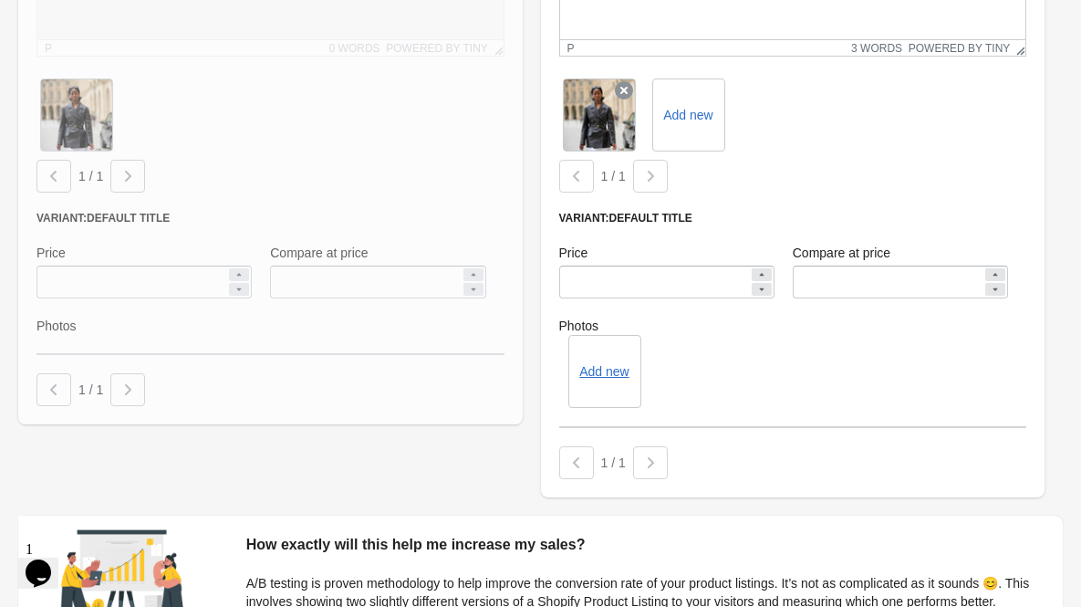  What do you see at coordinates (688, 115) in the screenshot?
I see `label: Add new` at bounding box center [688, 115].